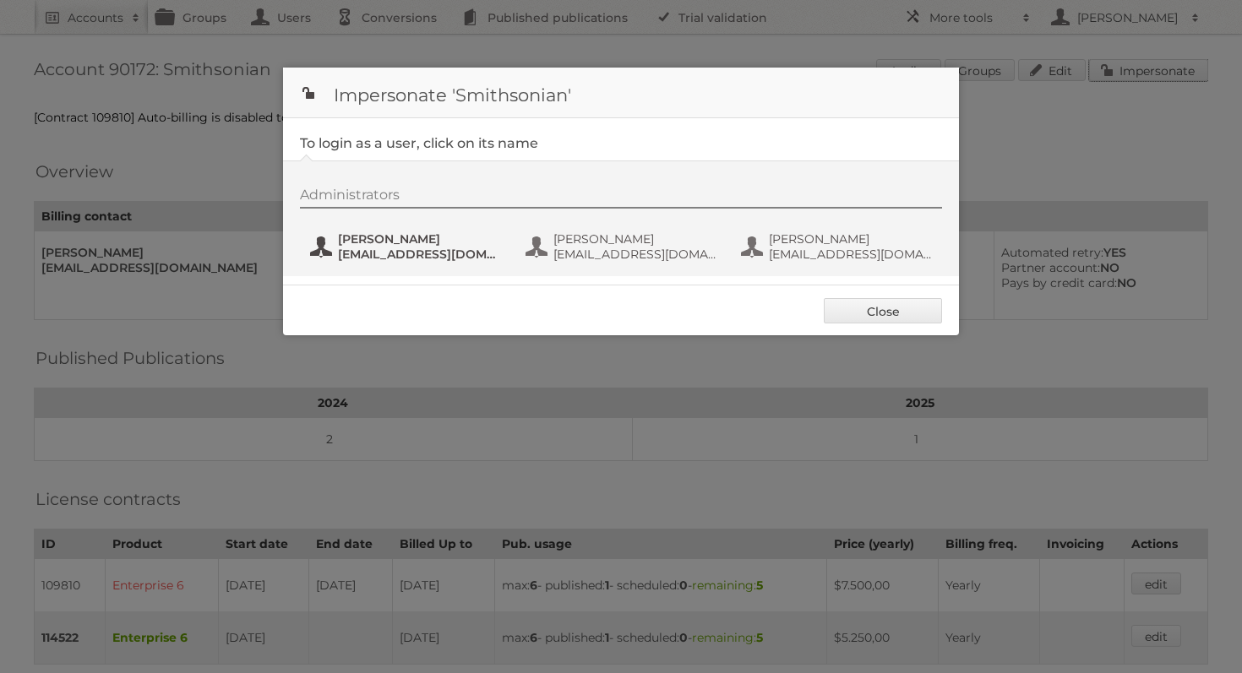 Image resolution: width=1242 pixels, height=673 pixels. Describe the element at coordinates (621, 198) in the screenshot. I see `div: Administrators` at that location.